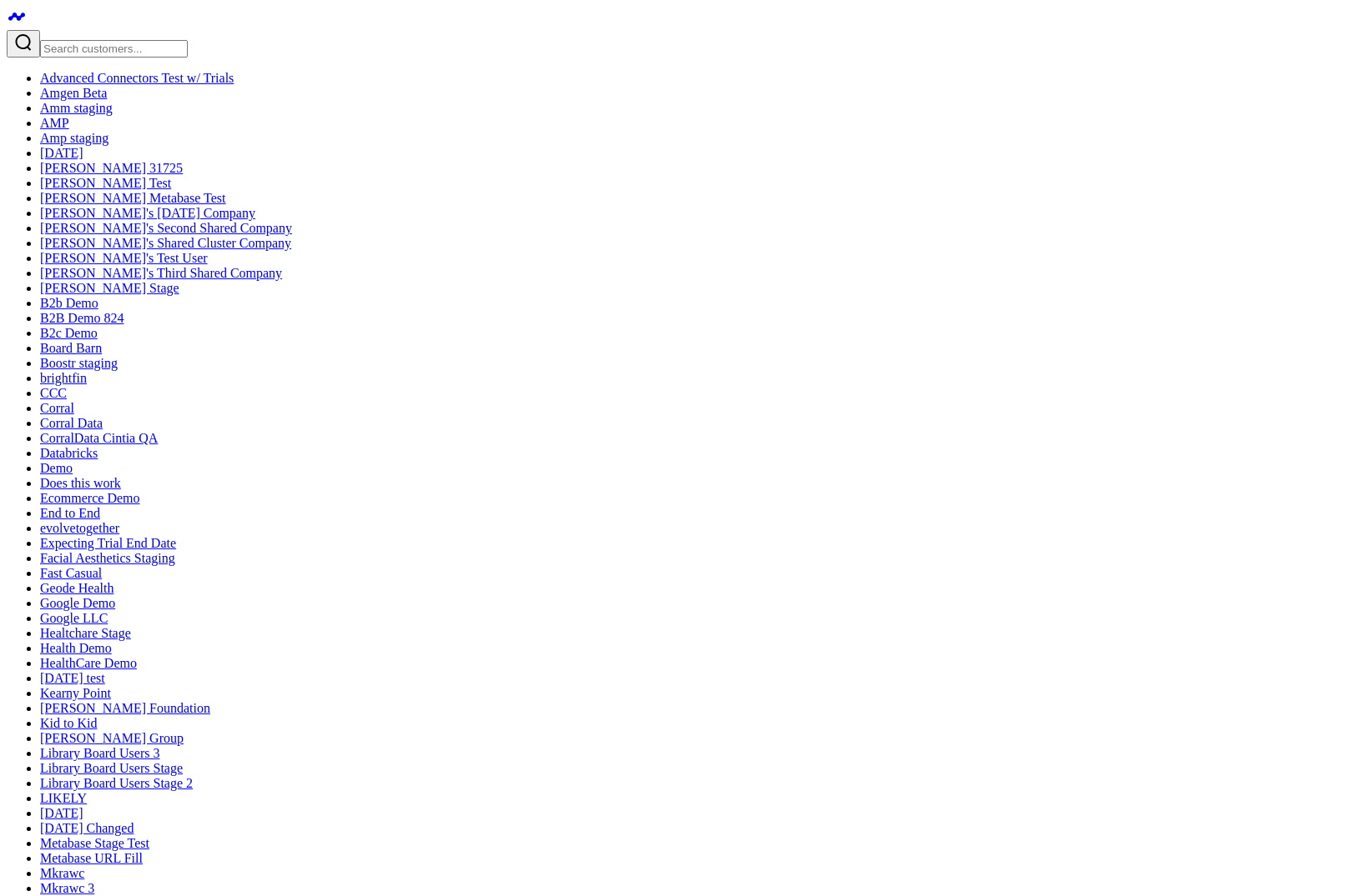  Describe the element at coordinates (62, 873) in the screenshot. I see `a: Mkrawc` at that location.